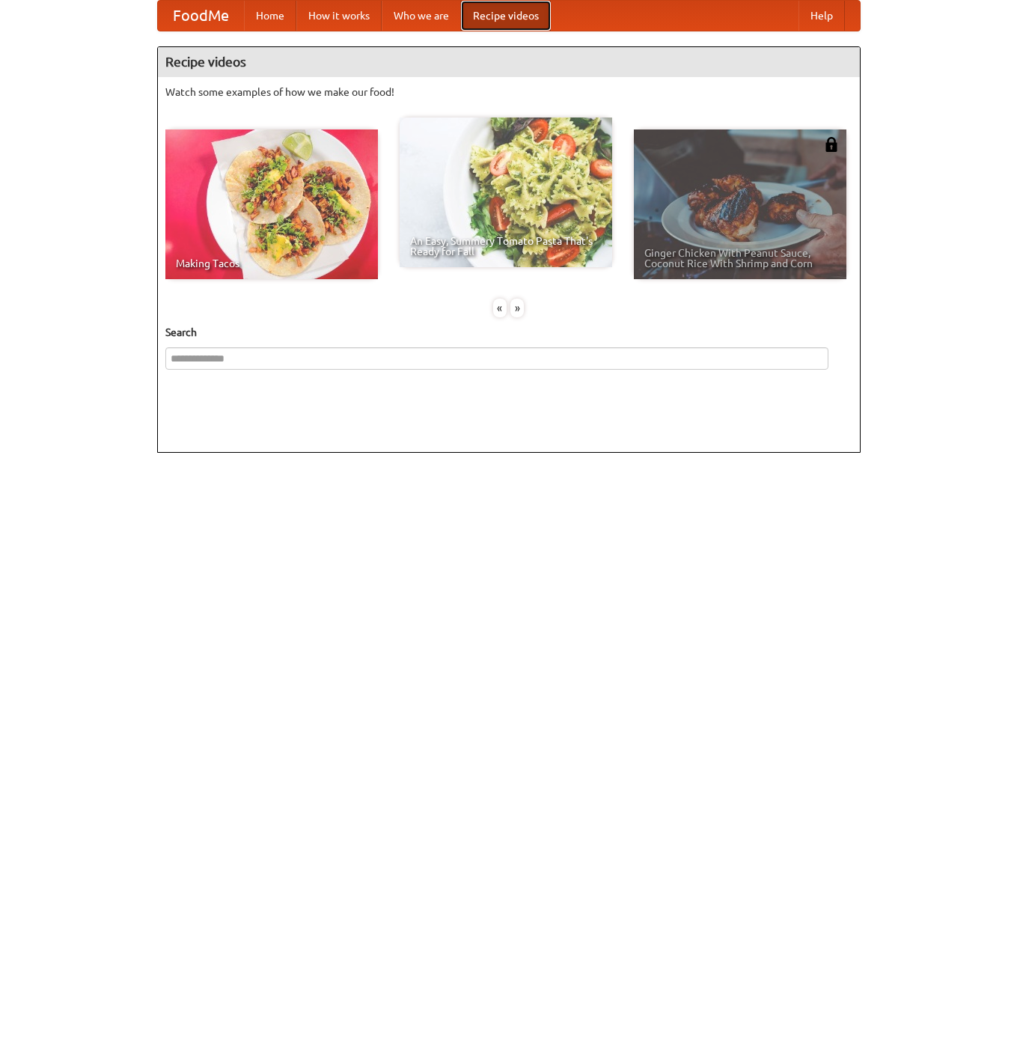 The image size is (1017, 1059). Describe the element at coordinates (201, 16) in the screenshot. I see `a: FoodMe` at that location.